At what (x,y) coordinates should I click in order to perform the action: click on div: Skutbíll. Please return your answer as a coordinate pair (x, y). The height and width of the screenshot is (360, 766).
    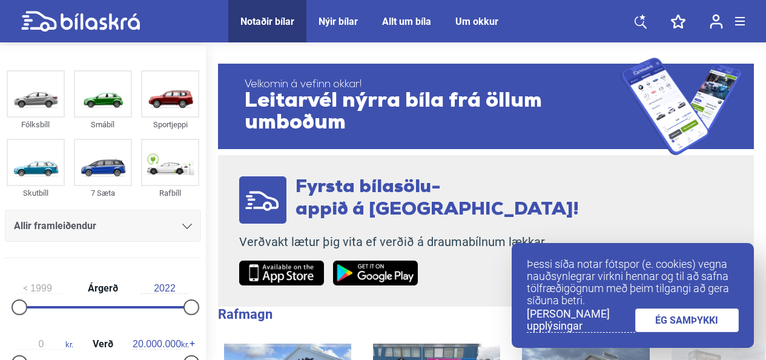
    Looking at the image, I should click on (36, 192).